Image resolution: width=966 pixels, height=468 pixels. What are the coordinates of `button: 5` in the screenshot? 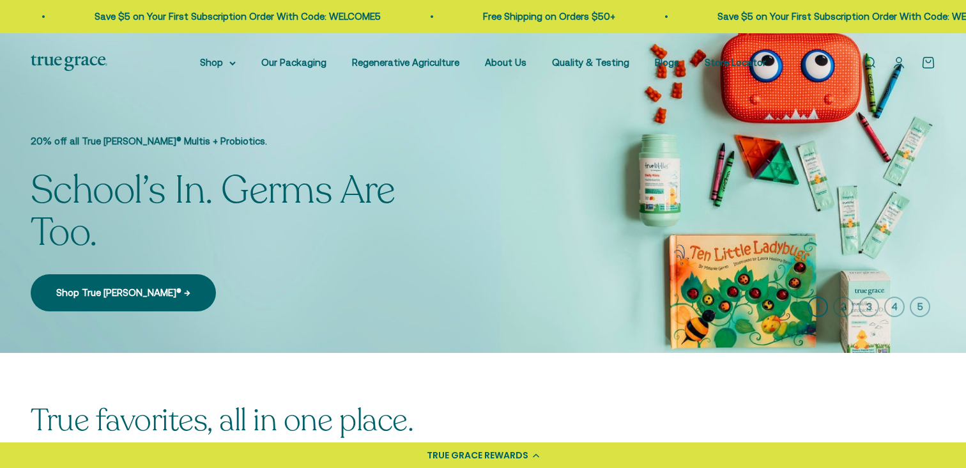 It's located at (920, 307).